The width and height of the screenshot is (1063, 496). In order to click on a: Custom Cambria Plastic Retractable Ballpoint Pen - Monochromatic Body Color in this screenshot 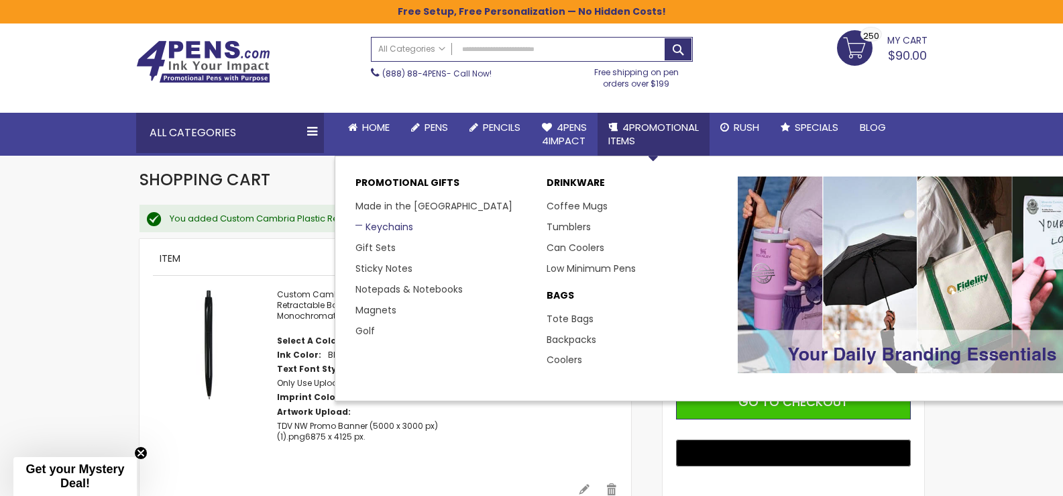, I will do `click(334, 305)`.